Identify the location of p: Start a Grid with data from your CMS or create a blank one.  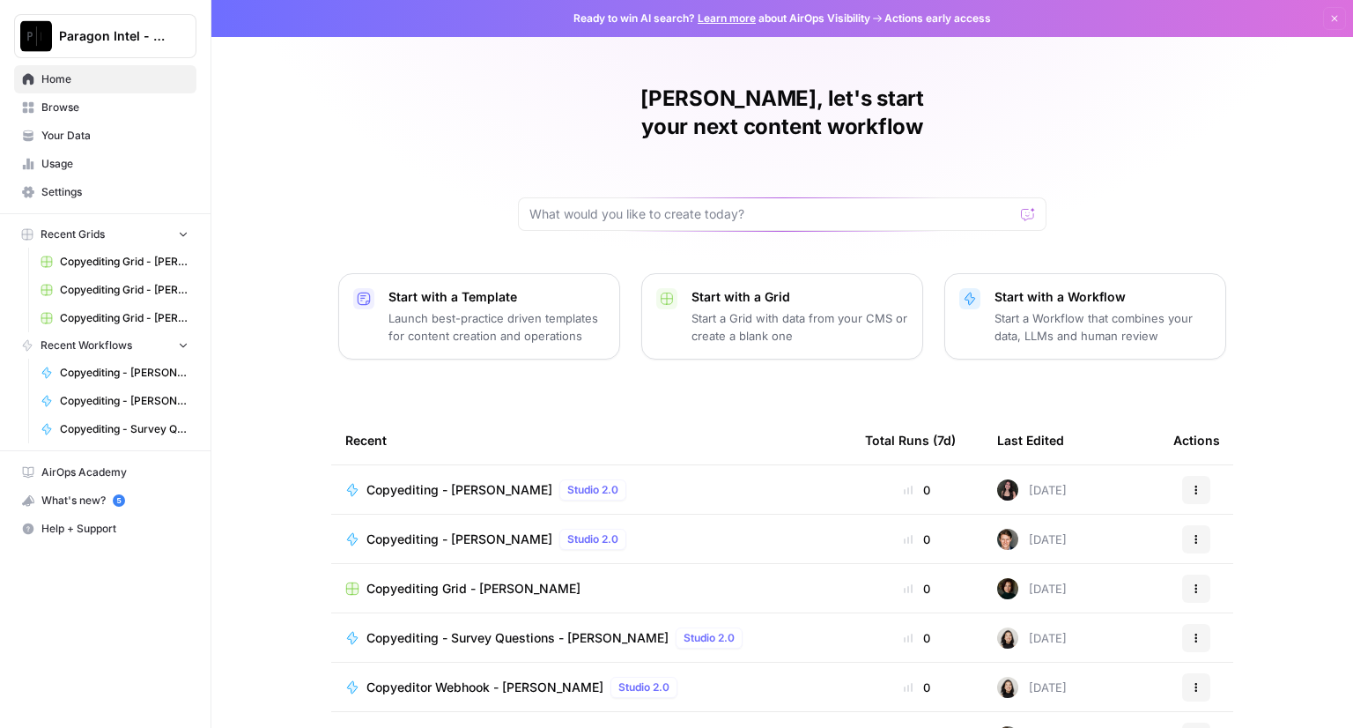
(800, 327).